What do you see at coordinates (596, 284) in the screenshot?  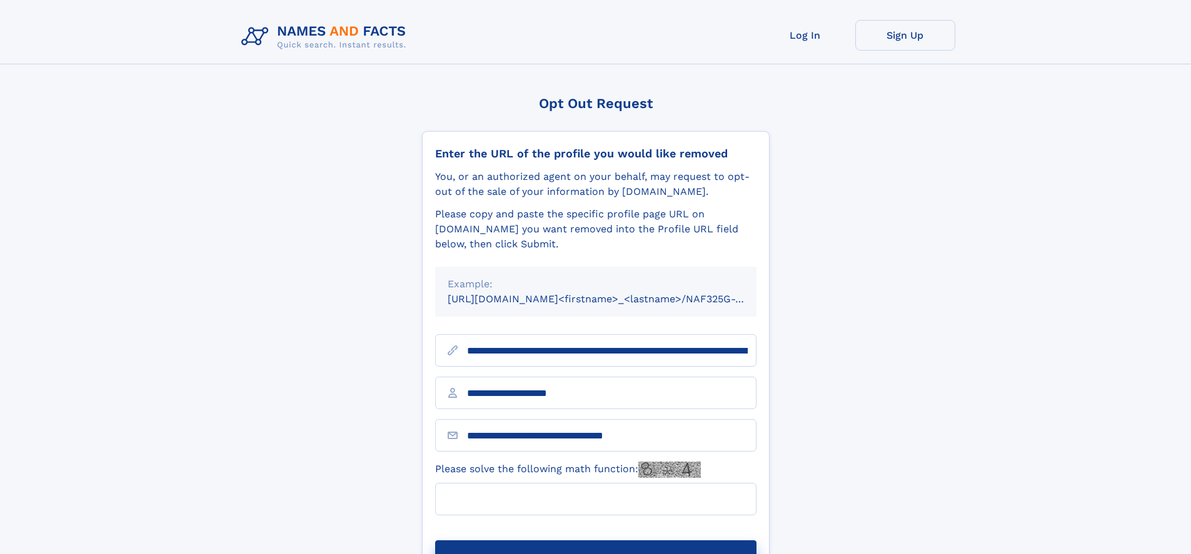 I see `div: Example:` at bounding box center [596, 284].